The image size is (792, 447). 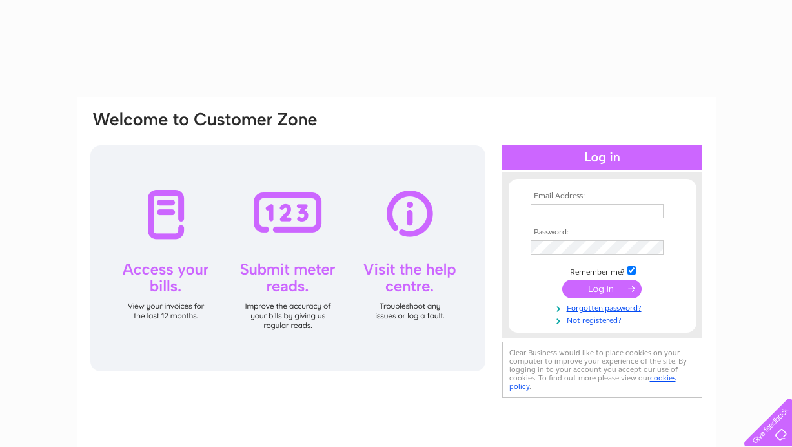 I want to click on td: Remember me?, so click(x=602, y=270).